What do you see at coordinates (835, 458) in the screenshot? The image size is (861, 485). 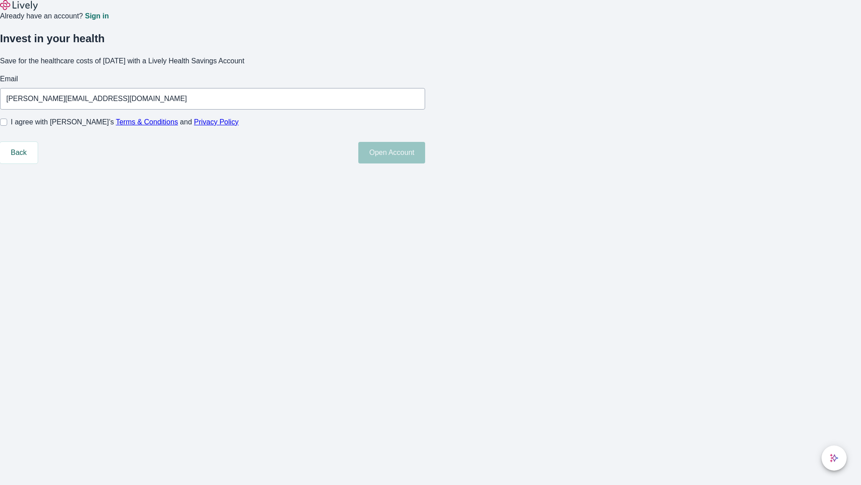 I see `button: chat` at bounding box center [835, 458].